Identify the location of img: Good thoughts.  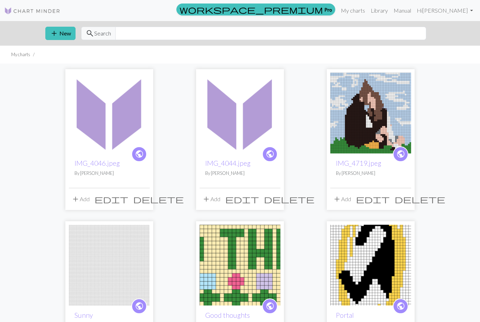
(240, 265).